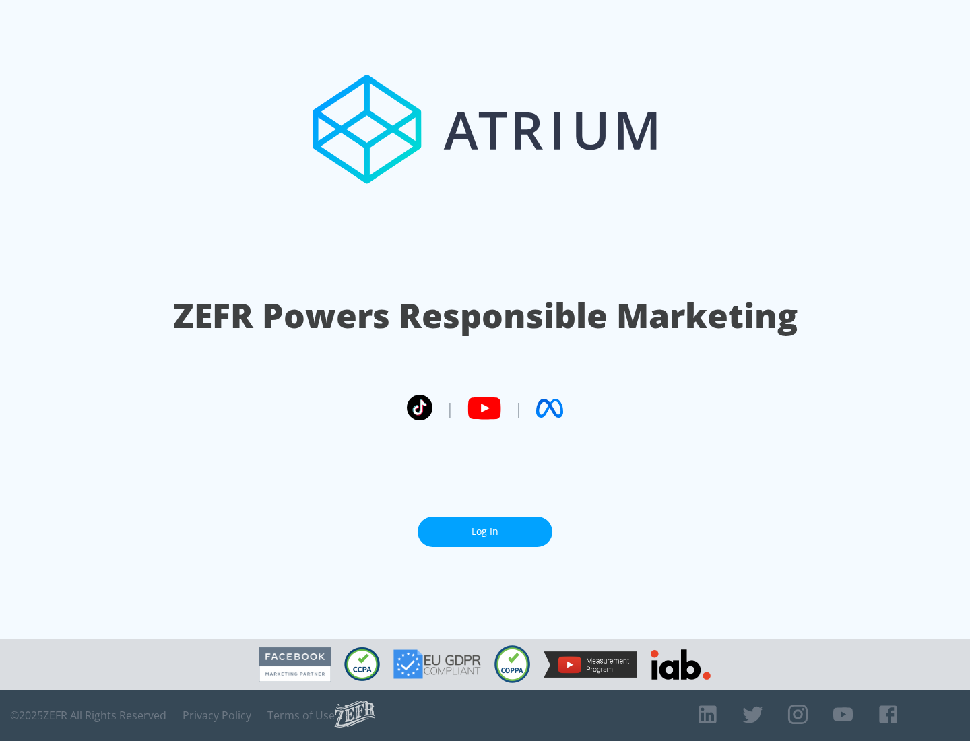 The width and height of the screenshot is (970, 741). Describe the element at coordinates (295, 664) in the screenshot. I see `img: Facebook Marketing Partner` at that location.